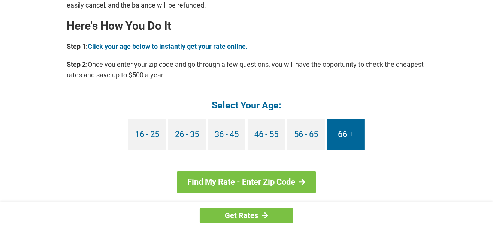 The image size is (493, 229). What do you see at coordinates (147, 134) in the screenshot?
I see `a: 16 - 25` at bounding box center [147, 134].